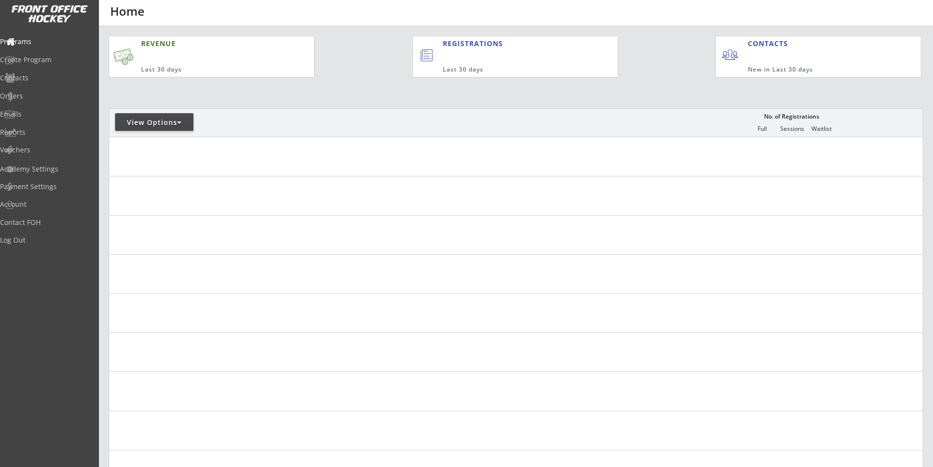  Describe the element at coordinates (770, 44) in the screenshot. I see `div: CONTACTS` at that location.